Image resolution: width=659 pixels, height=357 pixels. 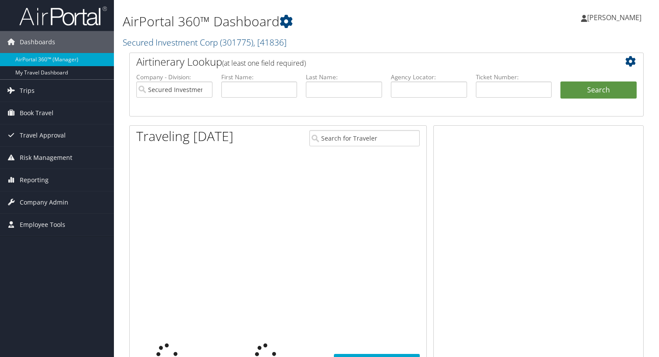 What do you see at coordinates (429, 77) in the screenshot?
I see `label: Agency Locator:` at bounding box center [429, 77].